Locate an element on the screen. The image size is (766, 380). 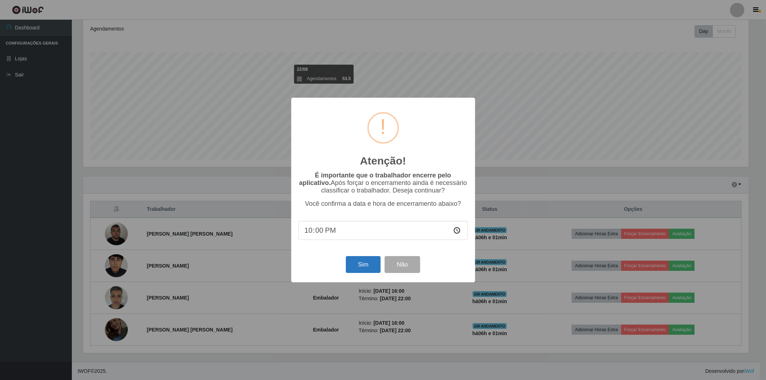
h2: Atenção! is located at coordinates (383, 161).